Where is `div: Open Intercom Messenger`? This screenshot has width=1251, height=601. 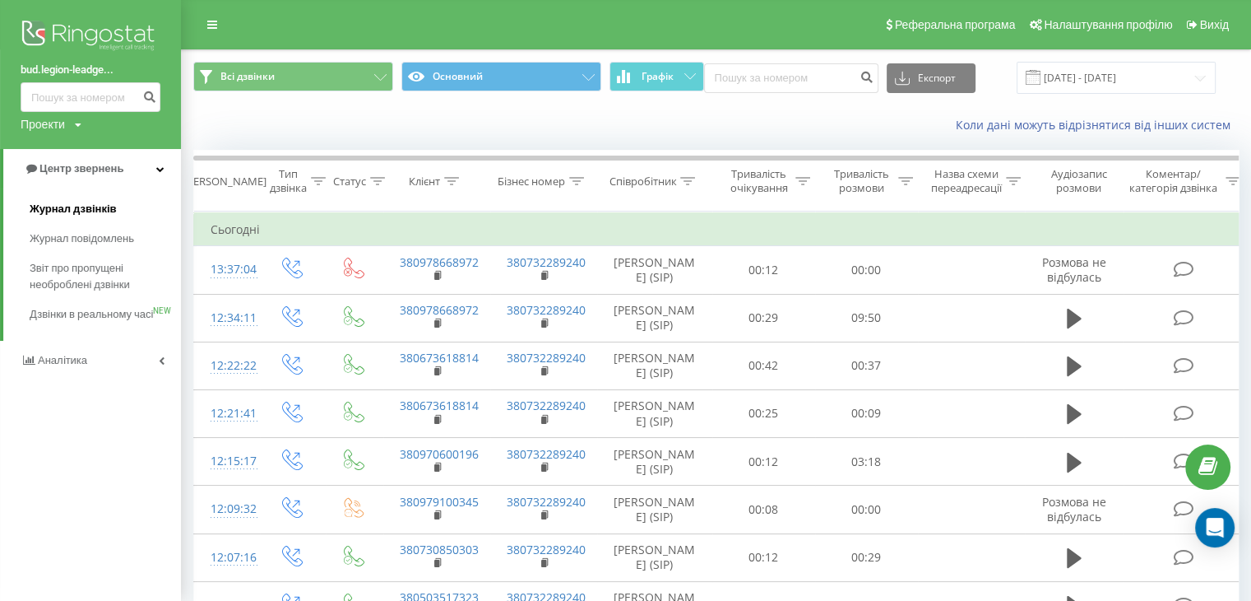
div: Open Intercom Messenger is located at coordinates (1215, 527).